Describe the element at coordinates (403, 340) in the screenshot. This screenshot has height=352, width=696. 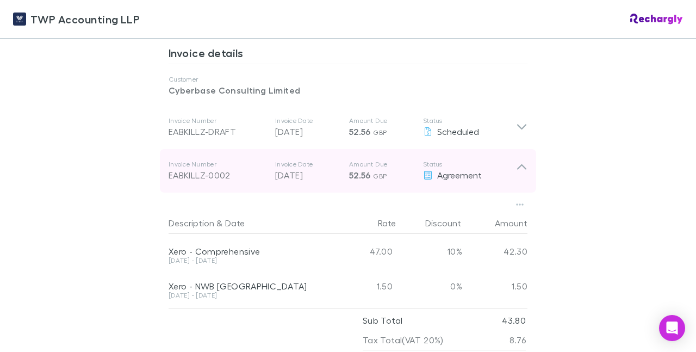
I see `p: Tax Total (VAT 20%)` at that location.